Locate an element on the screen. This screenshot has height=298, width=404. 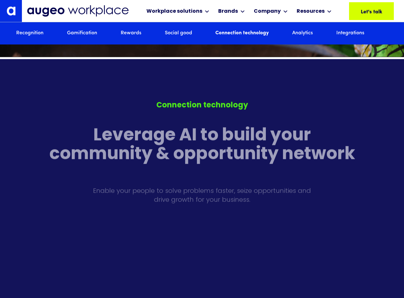
p: Enable your people to solve problems faster, seize opportunities and drive growth for your business. is located at coordinates (202, 195).